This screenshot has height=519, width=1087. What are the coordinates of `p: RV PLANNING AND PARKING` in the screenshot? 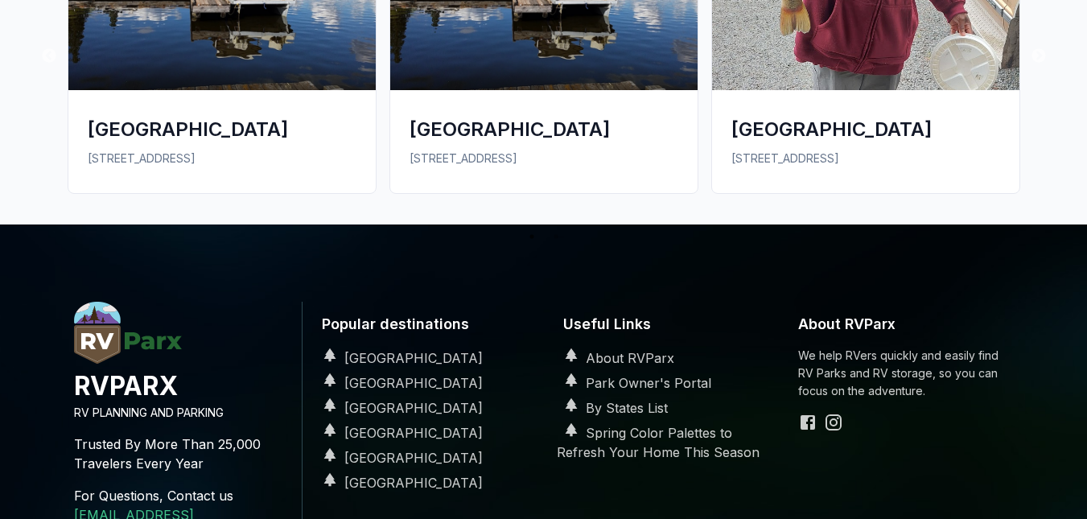 It's located at (181, 413).